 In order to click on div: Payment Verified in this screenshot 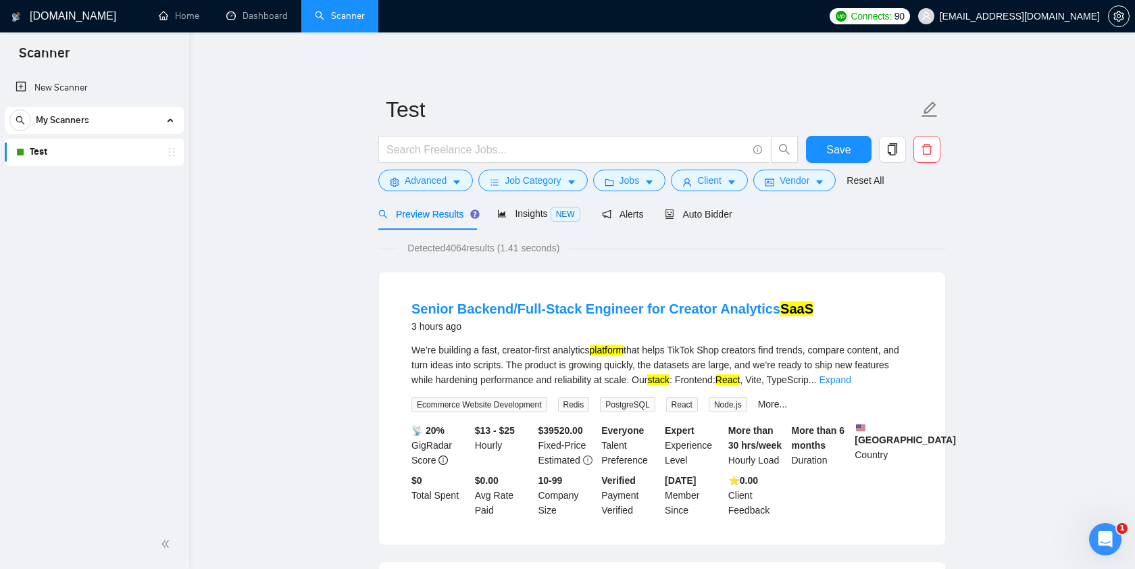, I will do `click(630, 495)`.